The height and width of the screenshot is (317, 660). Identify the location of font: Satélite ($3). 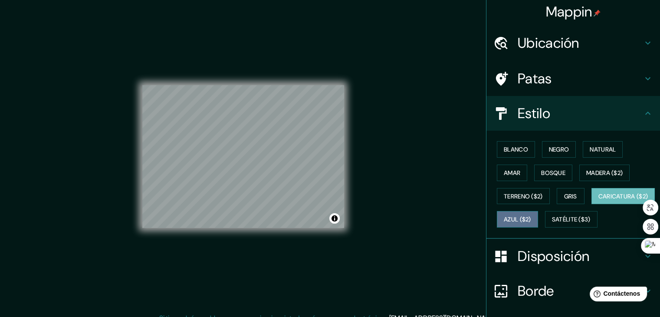
(571, 220).